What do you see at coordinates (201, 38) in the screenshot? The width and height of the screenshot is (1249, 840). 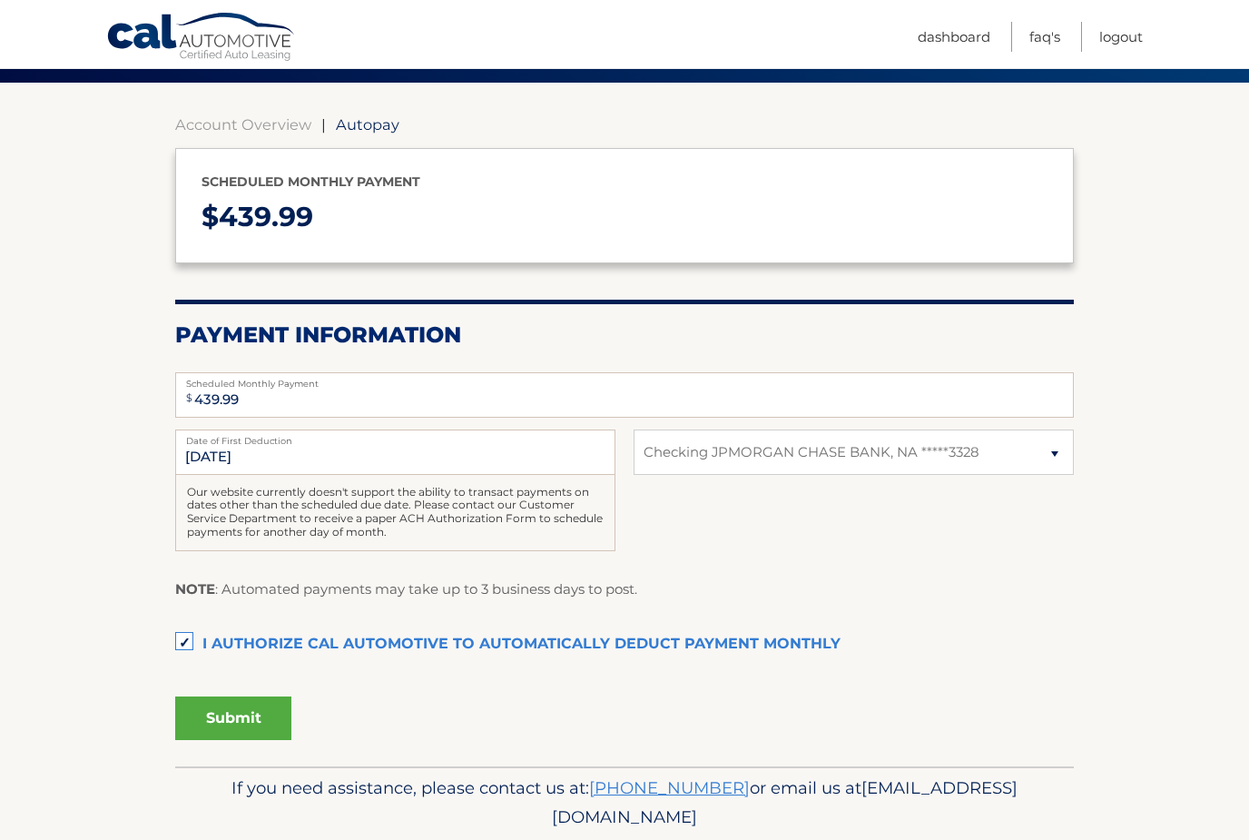 I see `a: Cal Automotive` at bounding box center [201, 38].